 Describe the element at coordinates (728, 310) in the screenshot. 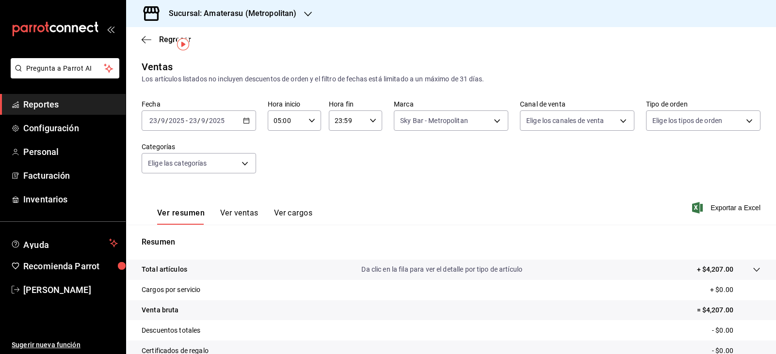

I see `p: = $4,207.00` at that location.